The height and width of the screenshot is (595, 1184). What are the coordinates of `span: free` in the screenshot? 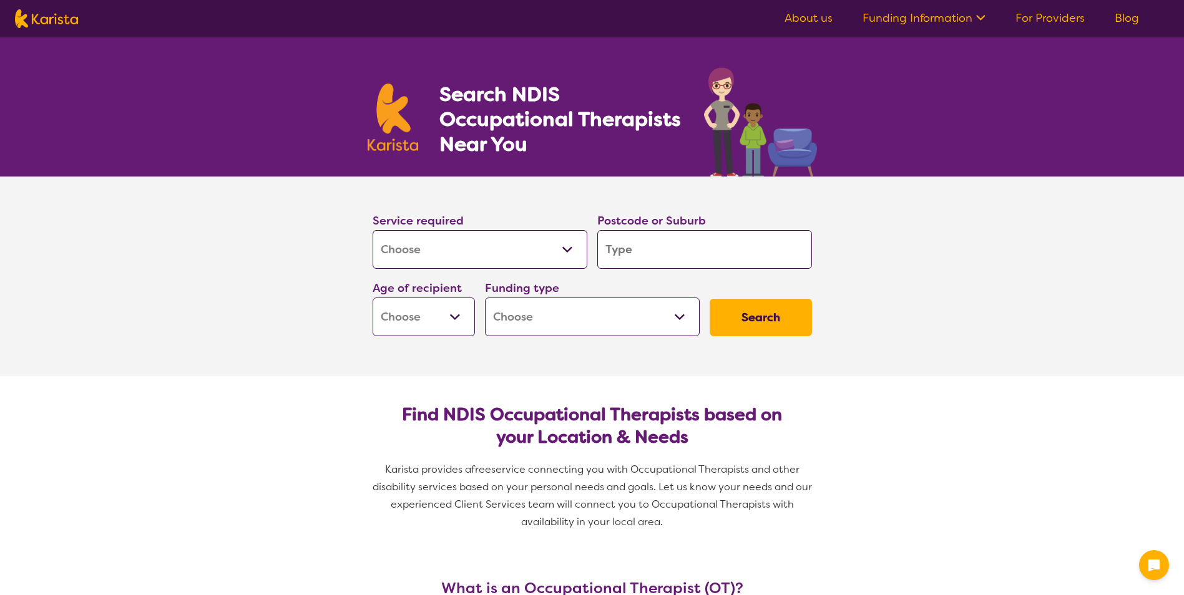 It's located at (481, 469).